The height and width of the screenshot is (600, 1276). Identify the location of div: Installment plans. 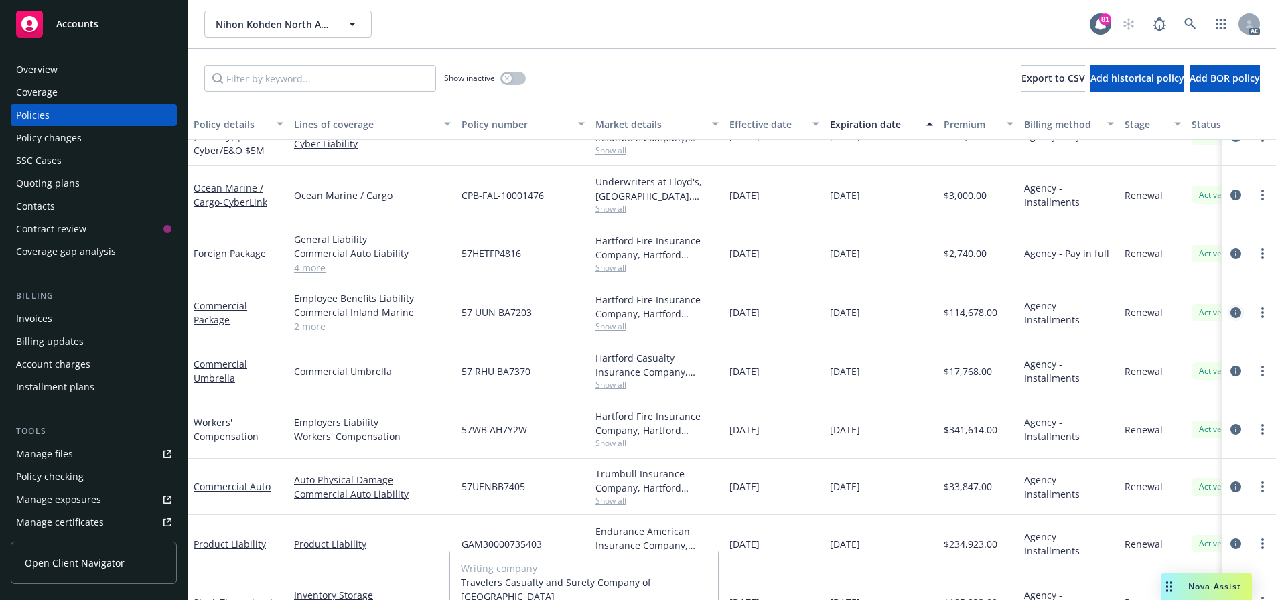
(55, 387).